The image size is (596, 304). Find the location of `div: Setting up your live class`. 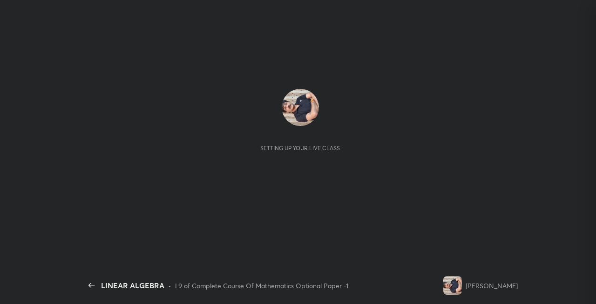

div: Setting up your live class is located at coordinates (300, 148).